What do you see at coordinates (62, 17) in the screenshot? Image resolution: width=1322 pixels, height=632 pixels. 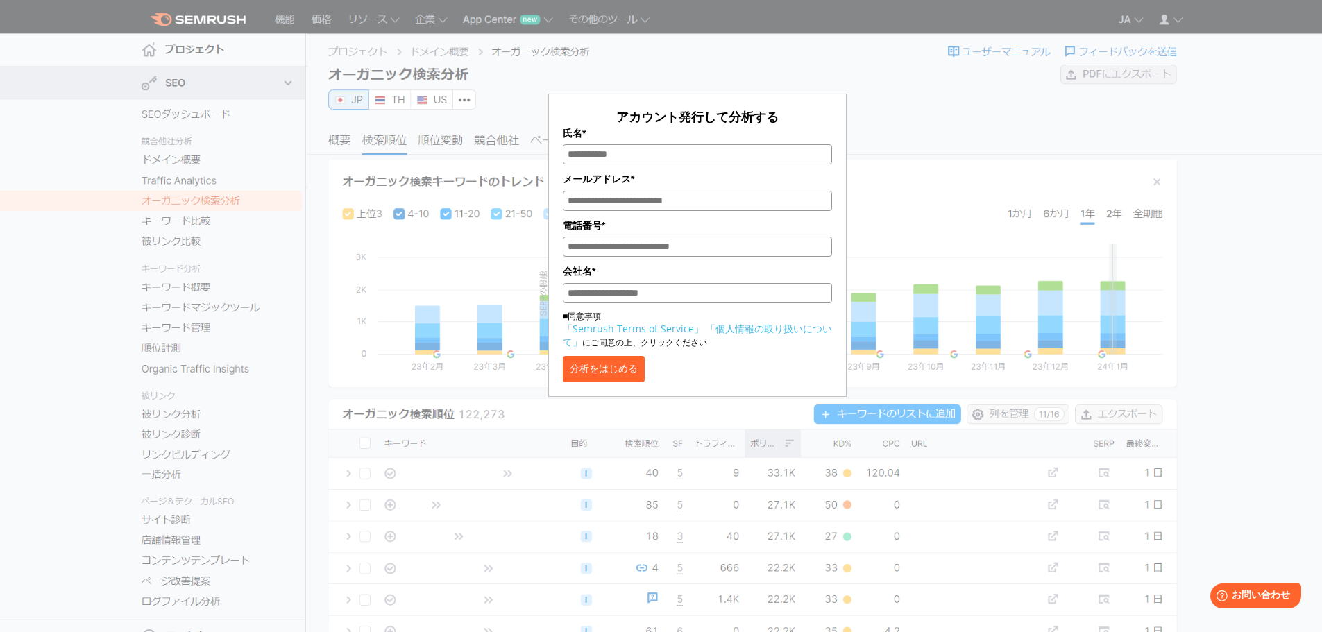 I see `span: お問い合わせ` at bounding box center [62, 17].